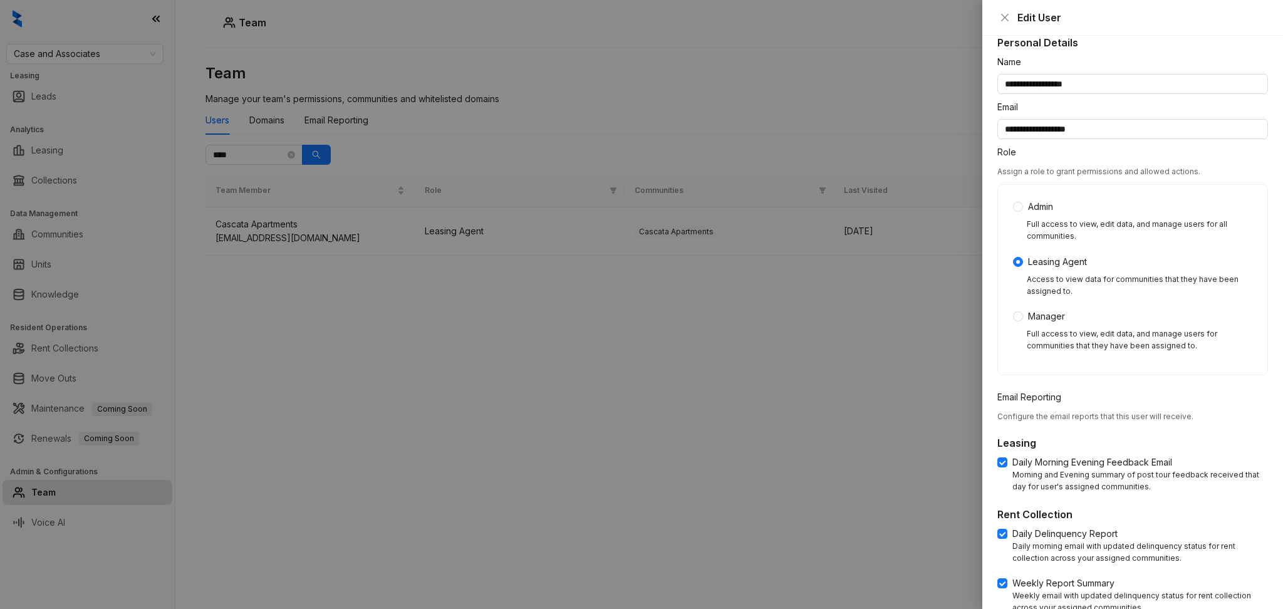 This screenshot has height=609, width=1283. I want to click on span: Leasing Agent, so click(1057, 262).